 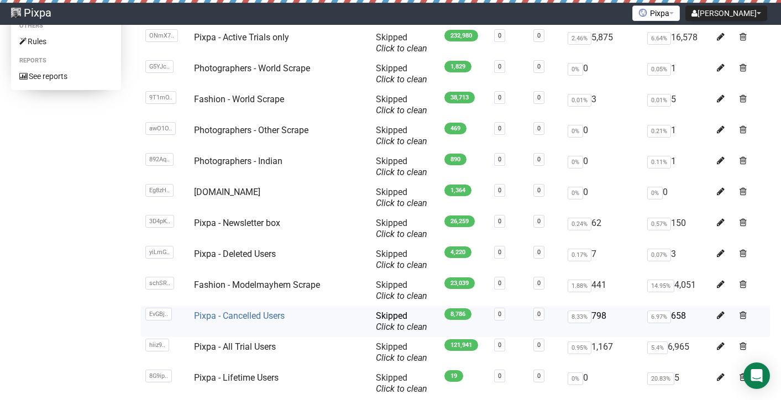 What do you see at coordinates (461, 35) in the screenshot?
I see `span: 232,980` at bounding box center [461, 35].